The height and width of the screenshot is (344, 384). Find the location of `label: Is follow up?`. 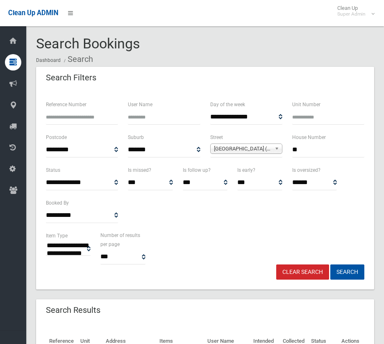

label: Is follow up? is located at coordinates (197, 170).